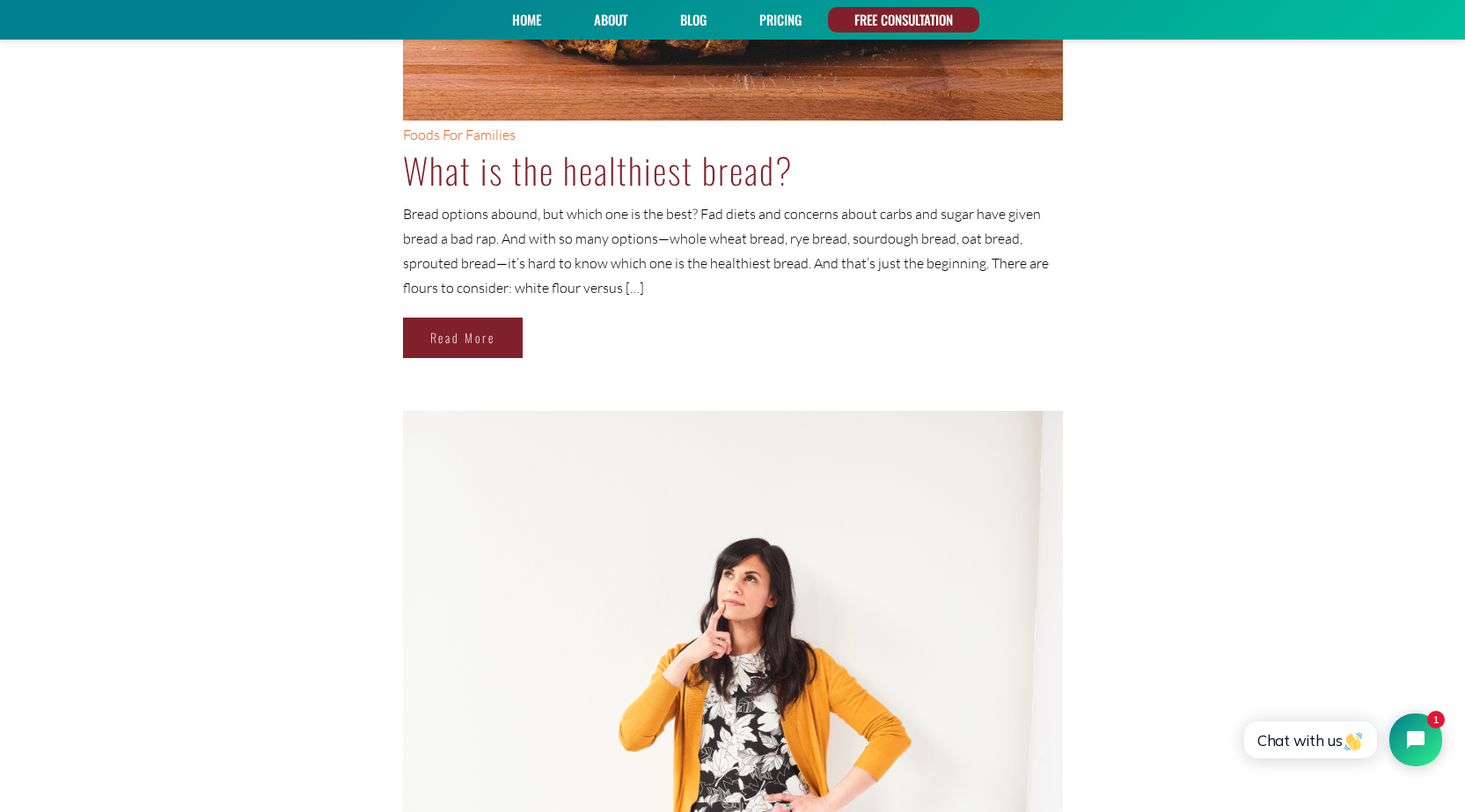 The height and width of the screenshot is (812, 1465). I want to click on button: Open chat widget, so click(191, 41).